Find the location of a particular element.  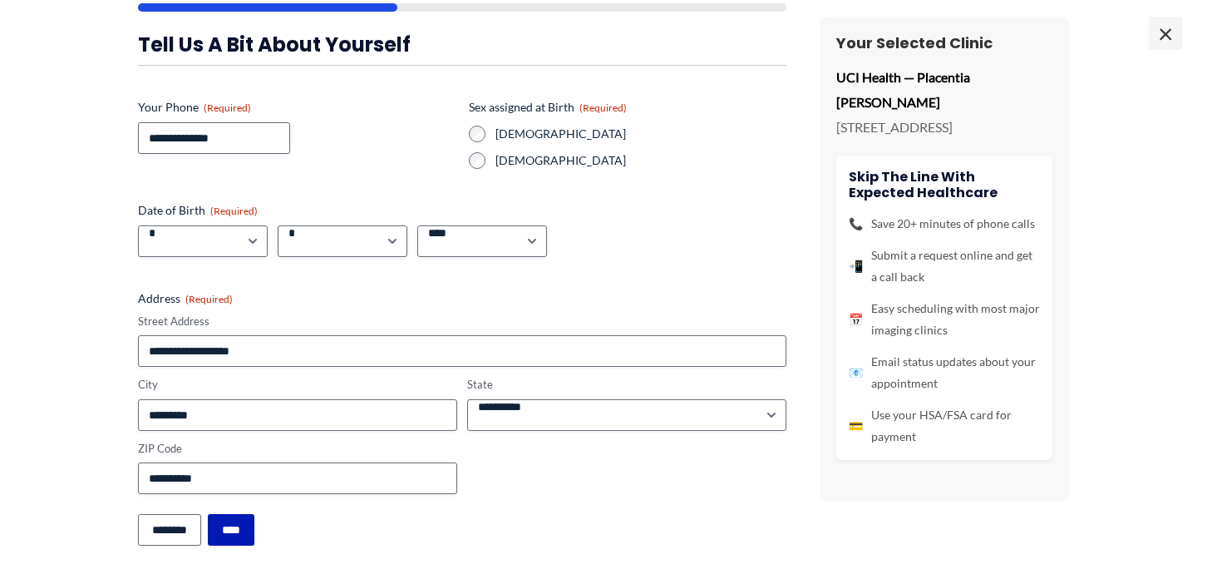

h3: Your Selected Clinic is located at coordinates (945, 42).